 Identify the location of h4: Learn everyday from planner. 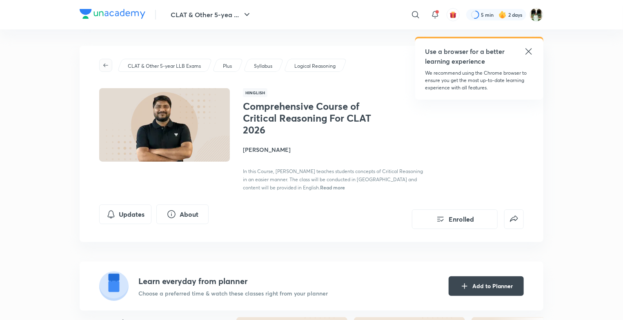
(233, 281).